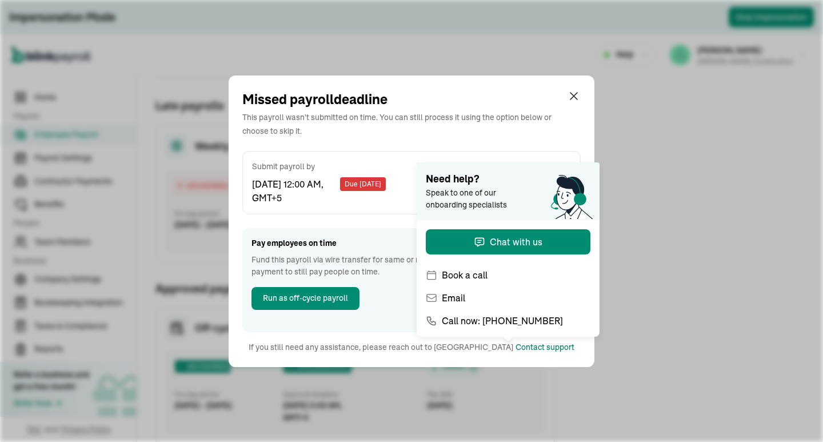 Image resolution: width=823 pixels, height=442 pixels. I want to click on div: Contact support, so click(544, 347).